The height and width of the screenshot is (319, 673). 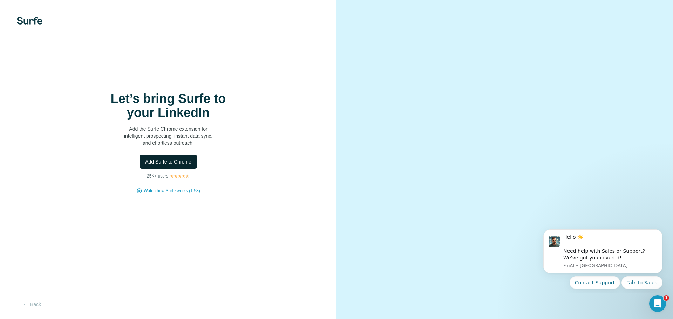 I want to click on span: Watch how Surfe works (1:58), so click(x=172, y=191).